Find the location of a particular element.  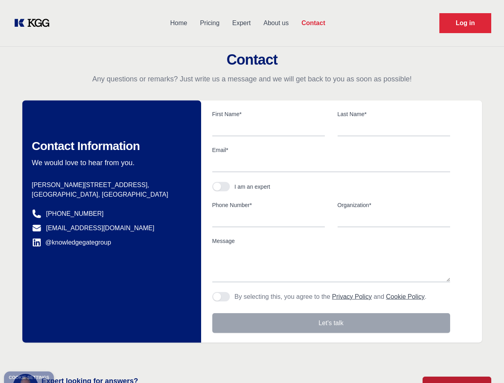

button: Let's talk is located at coordinates (331, 323).